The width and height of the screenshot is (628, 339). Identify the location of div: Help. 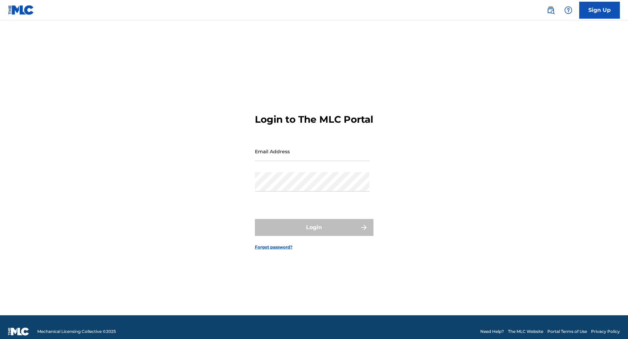
(569, 10).